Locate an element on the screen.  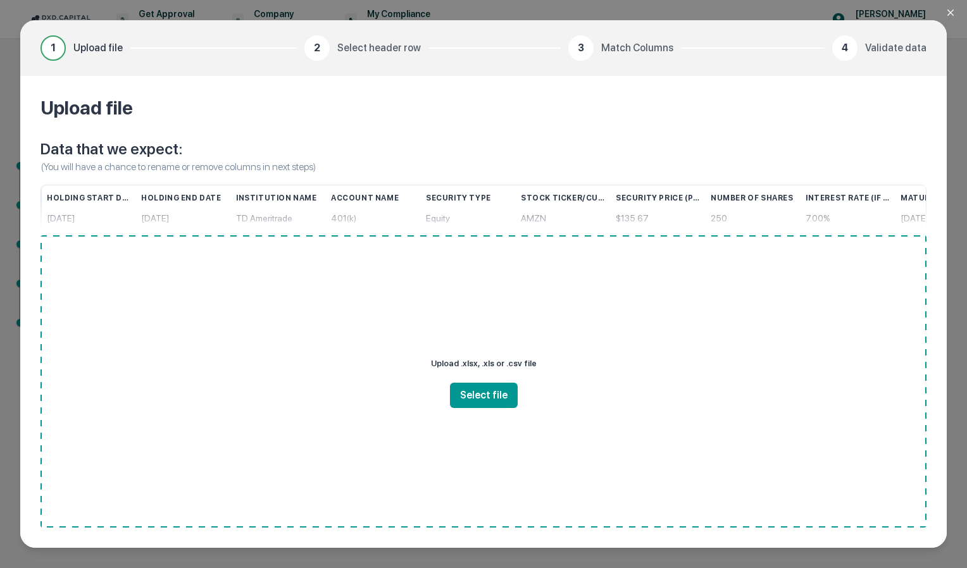
div: Holding Start Date is located at coordinates (89, 198).